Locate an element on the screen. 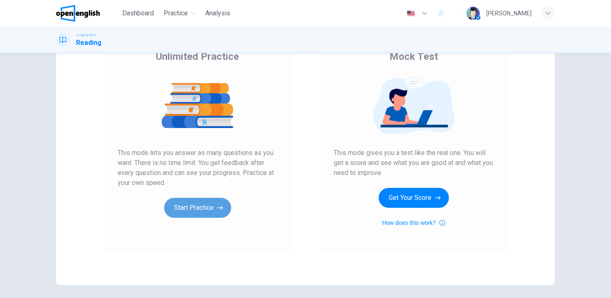 This screenshot has width=611, height=298. span: This mode gives you a test like the real one. You will get a score and see what you are good at a... is located at coordinates (414, 163).